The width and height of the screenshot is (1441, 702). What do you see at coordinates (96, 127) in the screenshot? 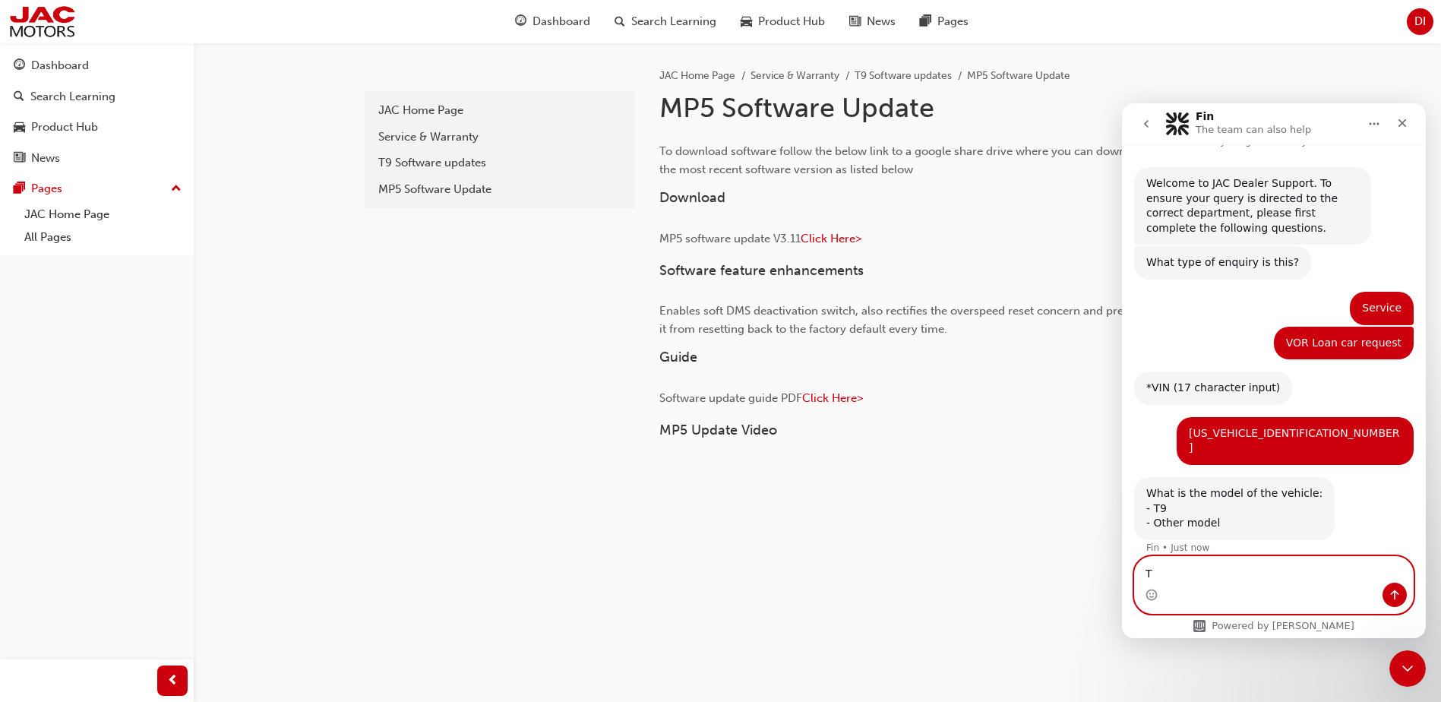
I see `a: Product Hub` at bounding box center [96, 127].